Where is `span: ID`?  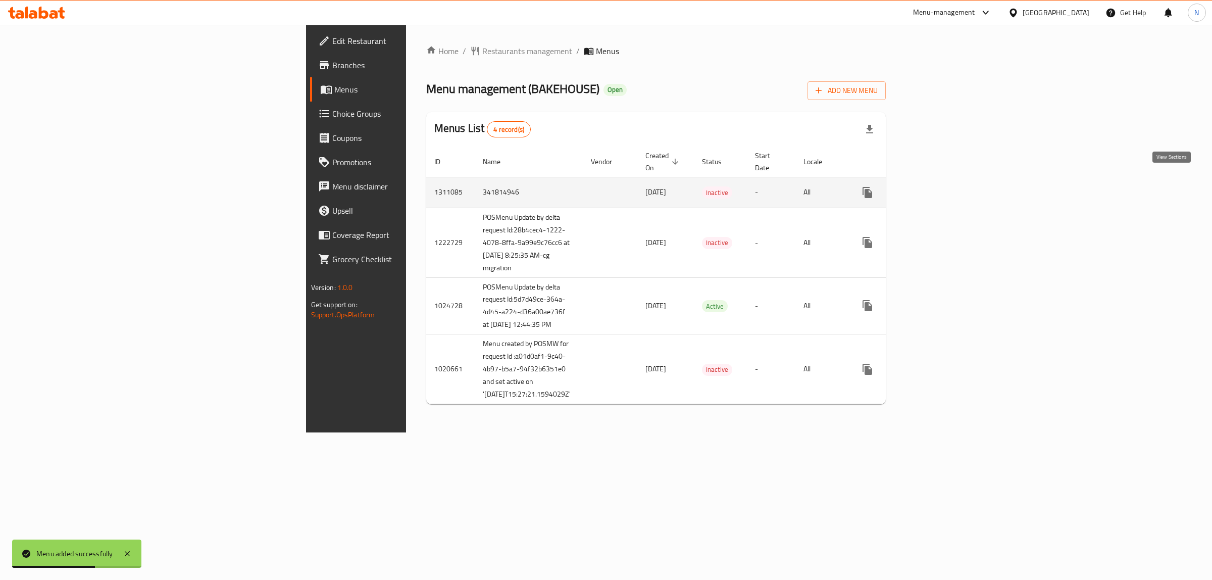
span: ID is located at coordinates (444, 162).